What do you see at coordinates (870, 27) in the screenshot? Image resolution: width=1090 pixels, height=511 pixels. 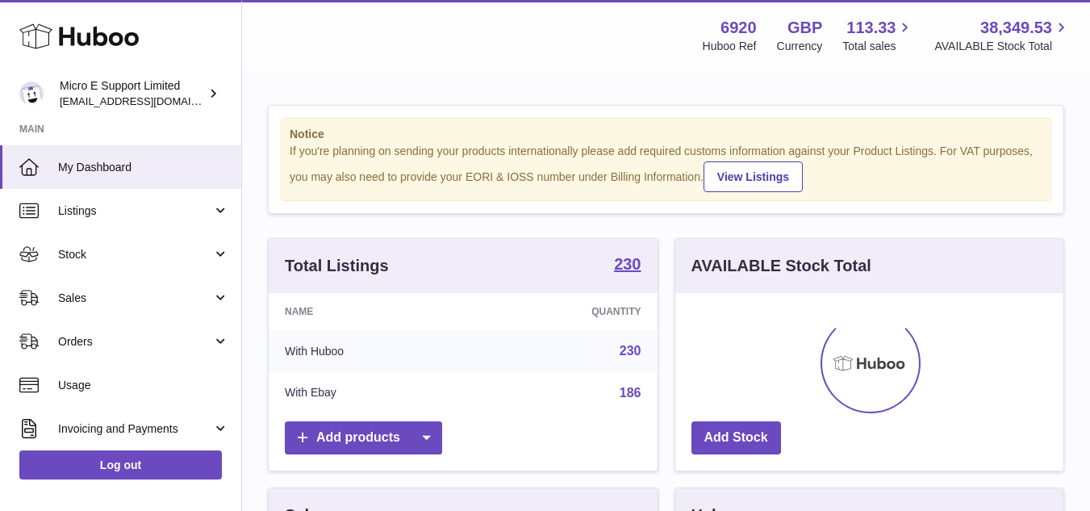 I see `span: 113.33` at bounding box center [870, 27].